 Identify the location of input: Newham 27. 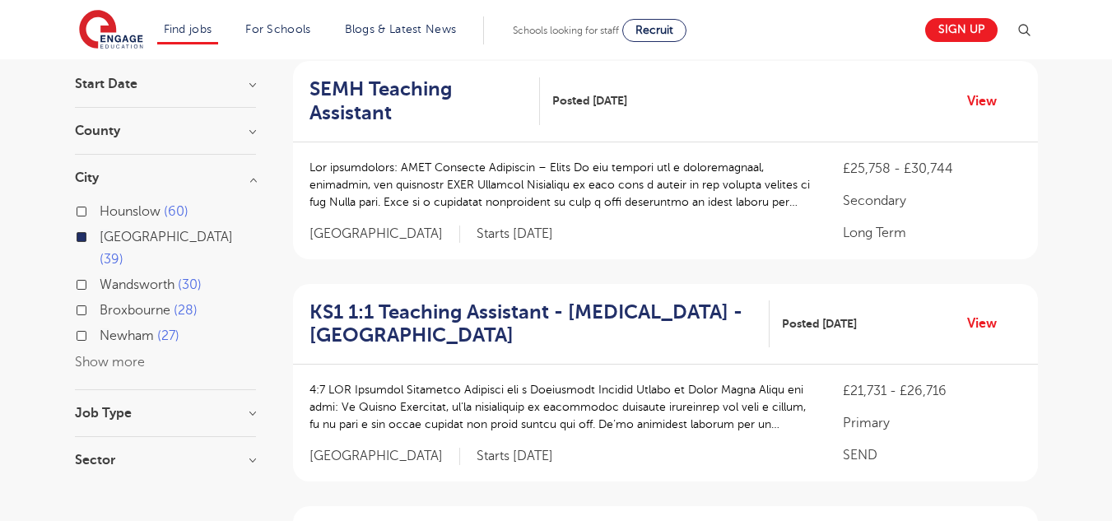
(104, 333).